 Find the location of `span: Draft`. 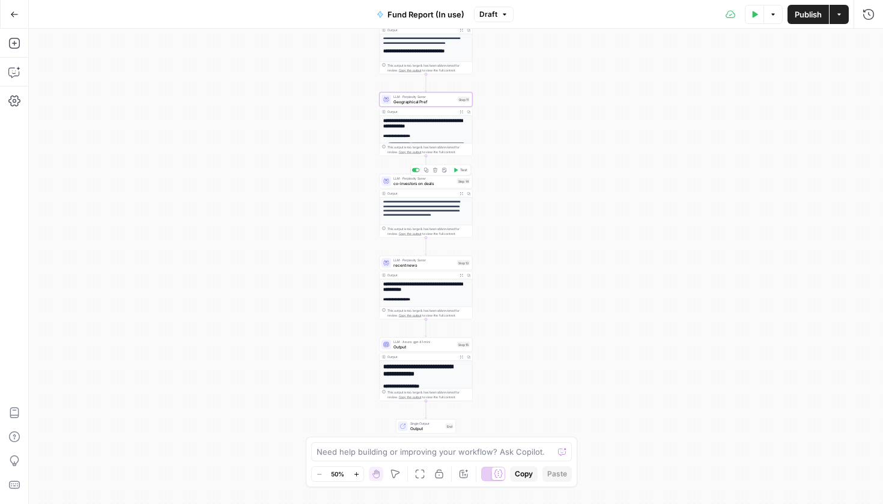

span: Draft is located at coordinates (489, 14).